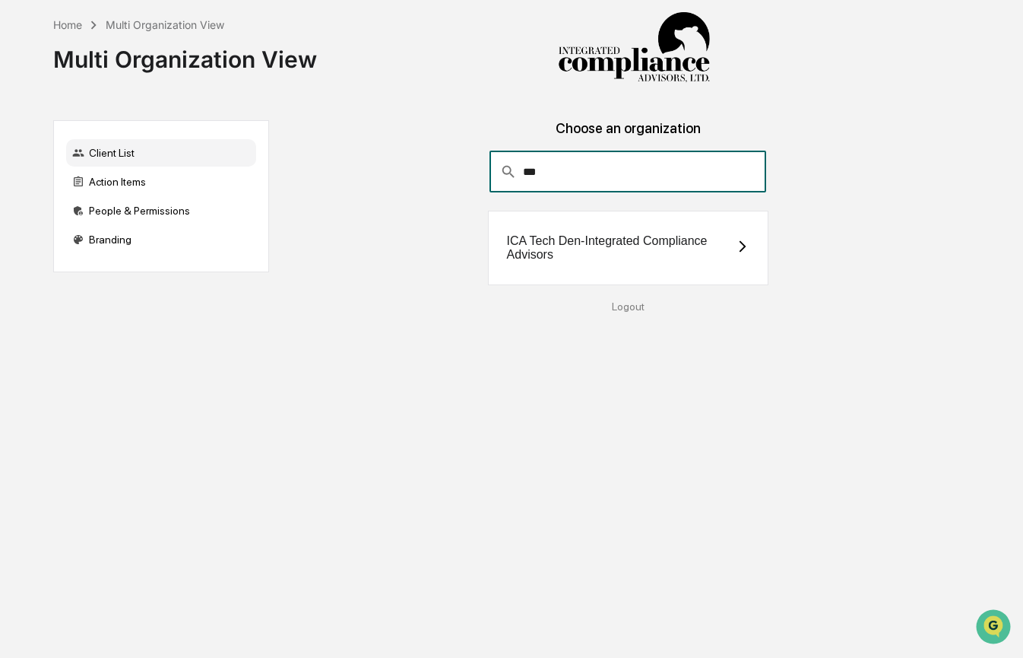 The image size is (1023, 658). Describe the element at coordinates (29, 130) in the screenshot. I see `img: 1746055101610-c473b297-6a78-478c-a979-82029cc54cd1` at that location.